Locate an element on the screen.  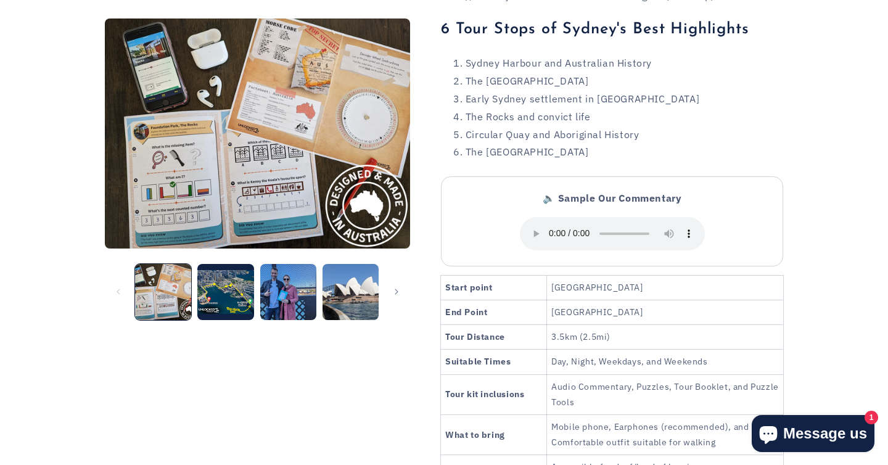
td: Mobile phone, Earphones (recommended), and Comfortable outfit suitable for walking is located at coordinates (665, 435).